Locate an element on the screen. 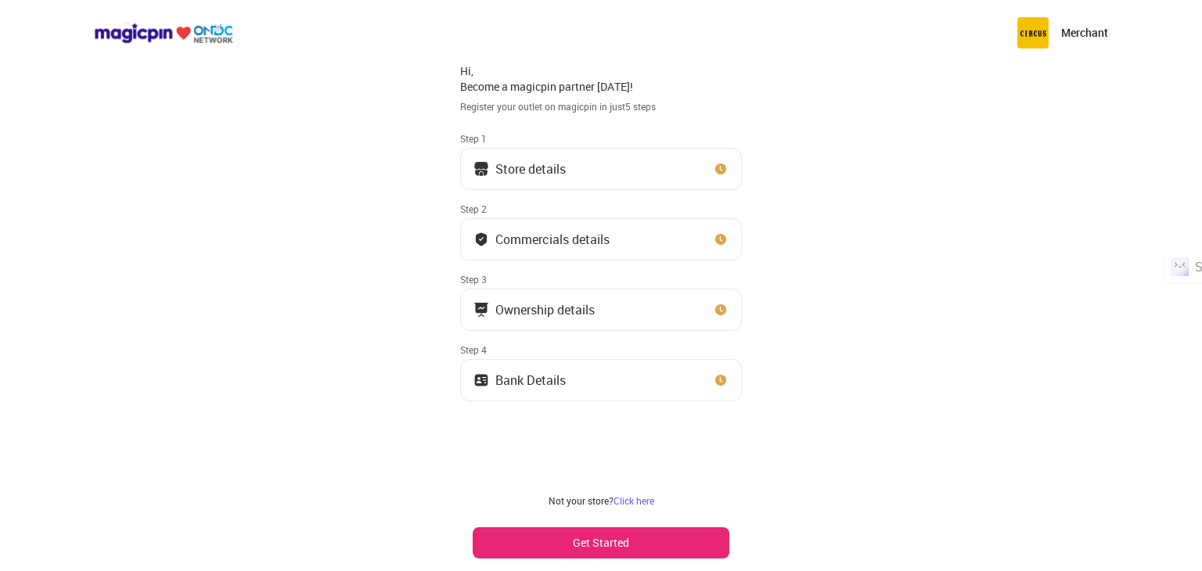  img: ownership_icon.37569ceb.svg is located at coordinates (481, 380).